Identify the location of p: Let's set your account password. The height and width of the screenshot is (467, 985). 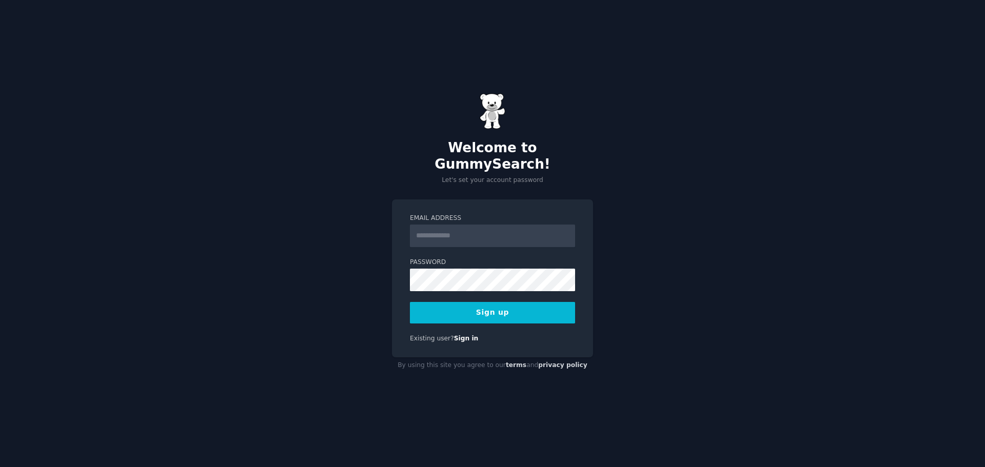
(493, 181).